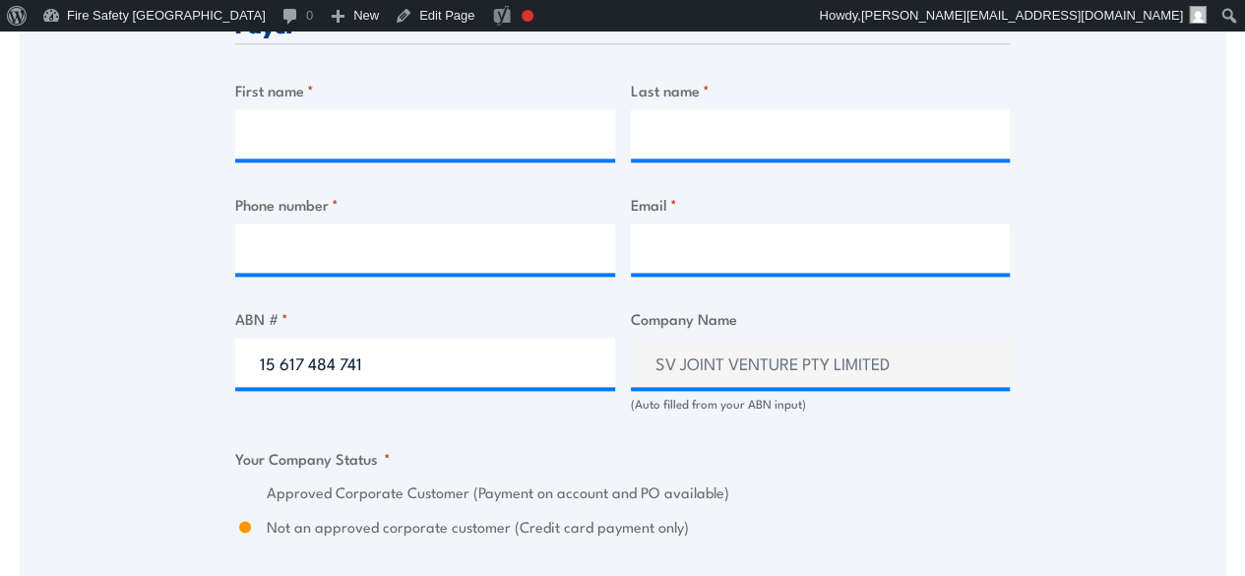  Describe the element at coordinates (821, 204) in the screenshot. I see `label: Email` at that location.